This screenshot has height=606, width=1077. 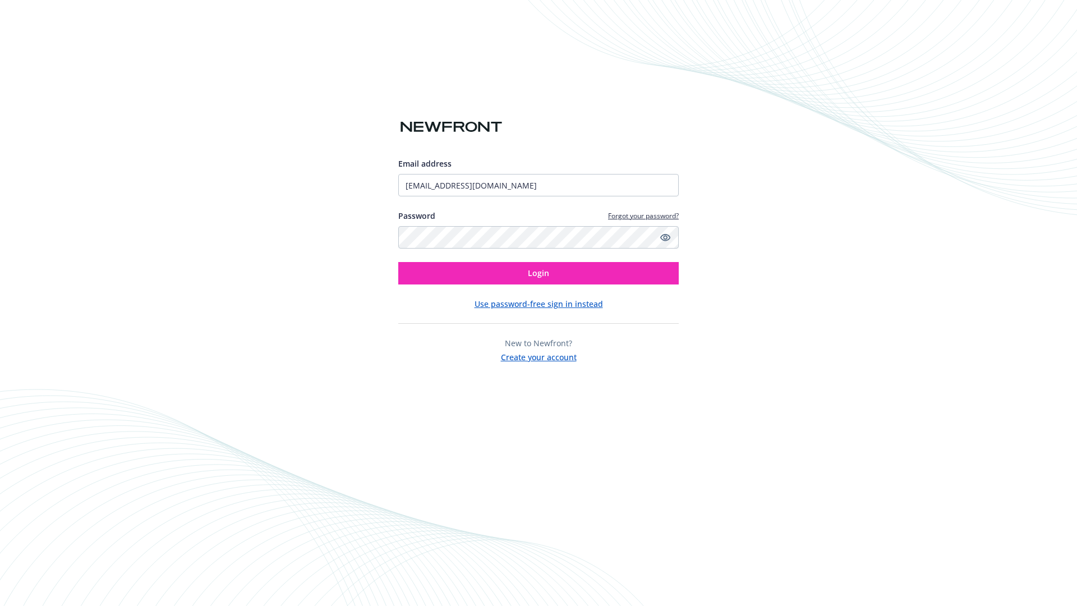 I want to click on label: Password, so click(x=417, y=215).